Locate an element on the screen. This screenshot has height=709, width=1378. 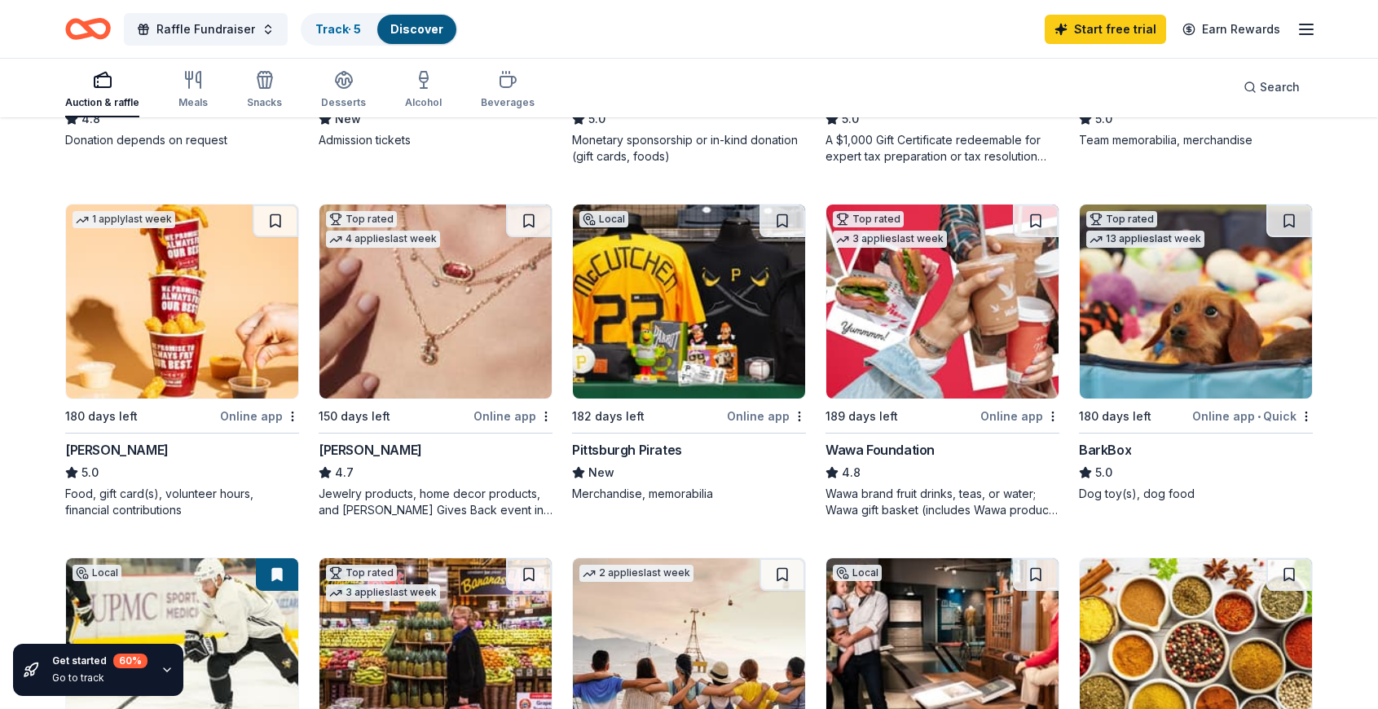
img: Image for Kendra Scott is located at coordinates (435, 302).